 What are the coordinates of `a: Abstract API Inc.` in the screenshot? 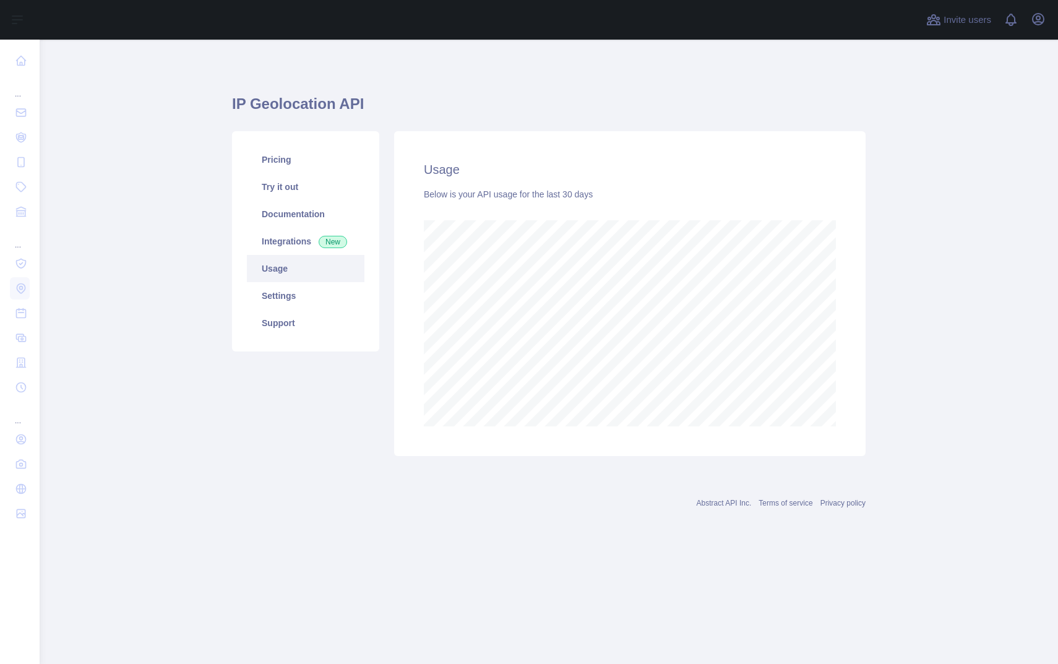 It's located at (724, 503).